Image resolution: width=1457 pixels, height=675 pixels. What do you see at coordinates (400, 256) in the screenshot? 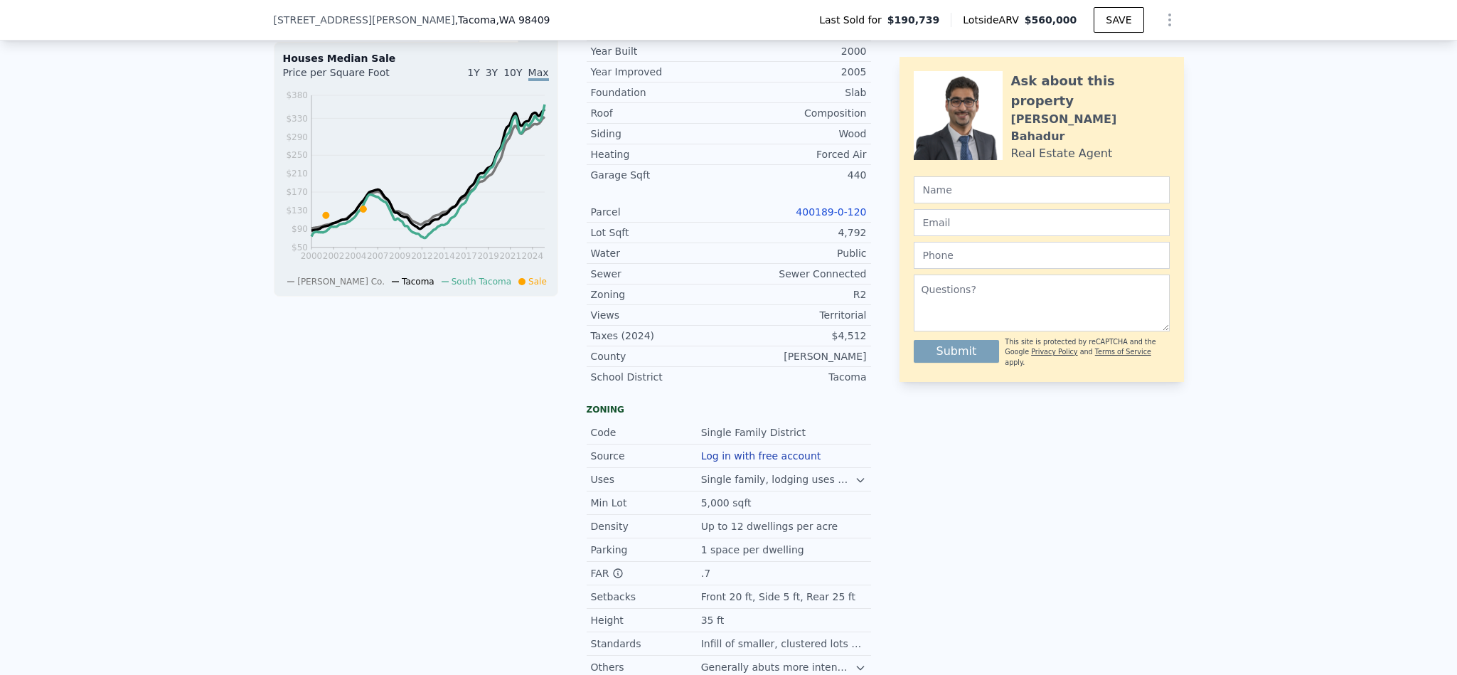
I see `tspan: 2009` at bounding box center [400, 256].